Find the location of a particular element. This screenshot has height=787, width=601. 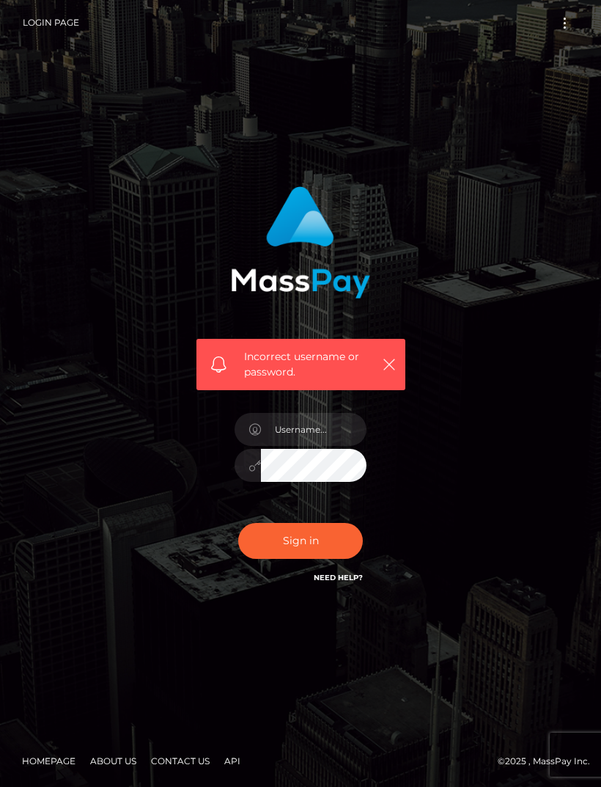

input: Username... is located at coordinates (314, 429).